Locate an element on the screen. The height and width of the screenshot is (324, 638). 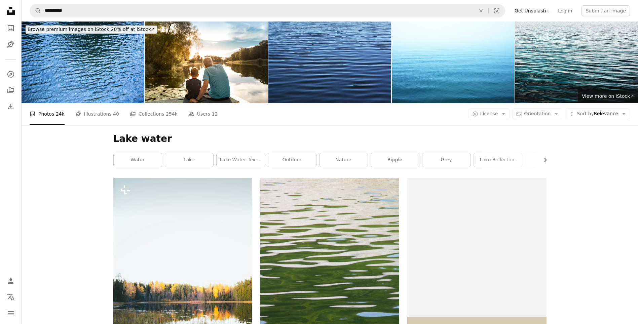
a: green water with water droplets is located at coordinates (330, 282).